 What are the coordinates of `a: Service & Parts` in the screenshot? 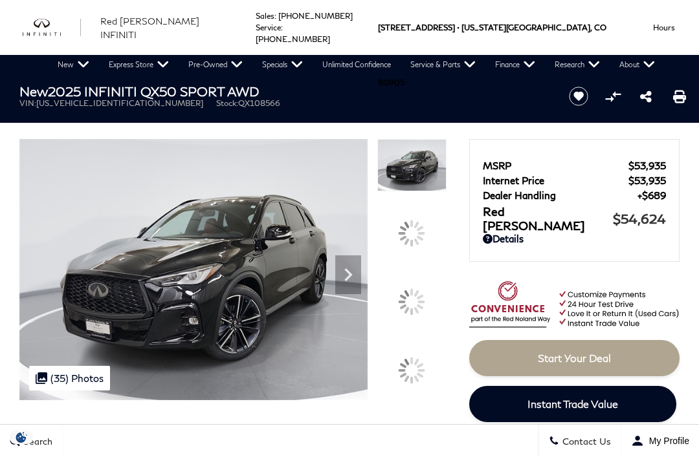 It's located at (443, 65).